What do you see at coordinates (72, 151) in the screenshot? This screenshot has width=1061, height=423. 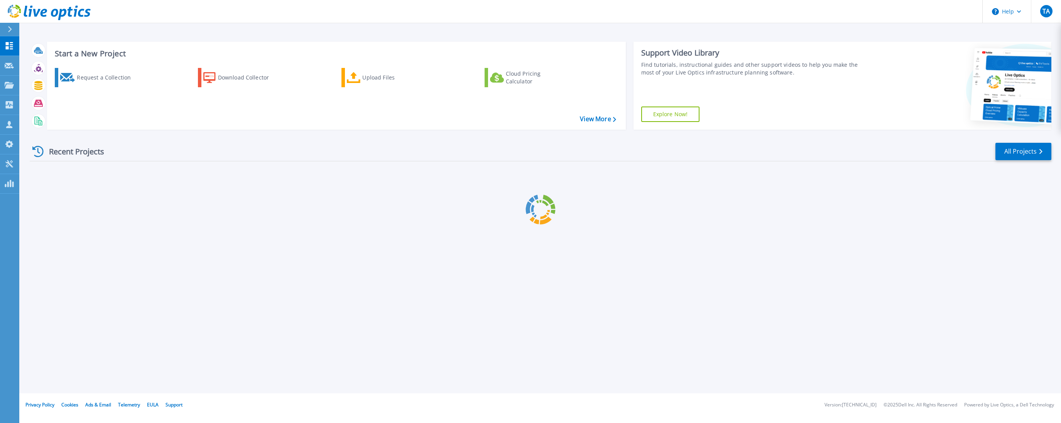 I see `div: Recent Projects` at bounding box center [72, 151].